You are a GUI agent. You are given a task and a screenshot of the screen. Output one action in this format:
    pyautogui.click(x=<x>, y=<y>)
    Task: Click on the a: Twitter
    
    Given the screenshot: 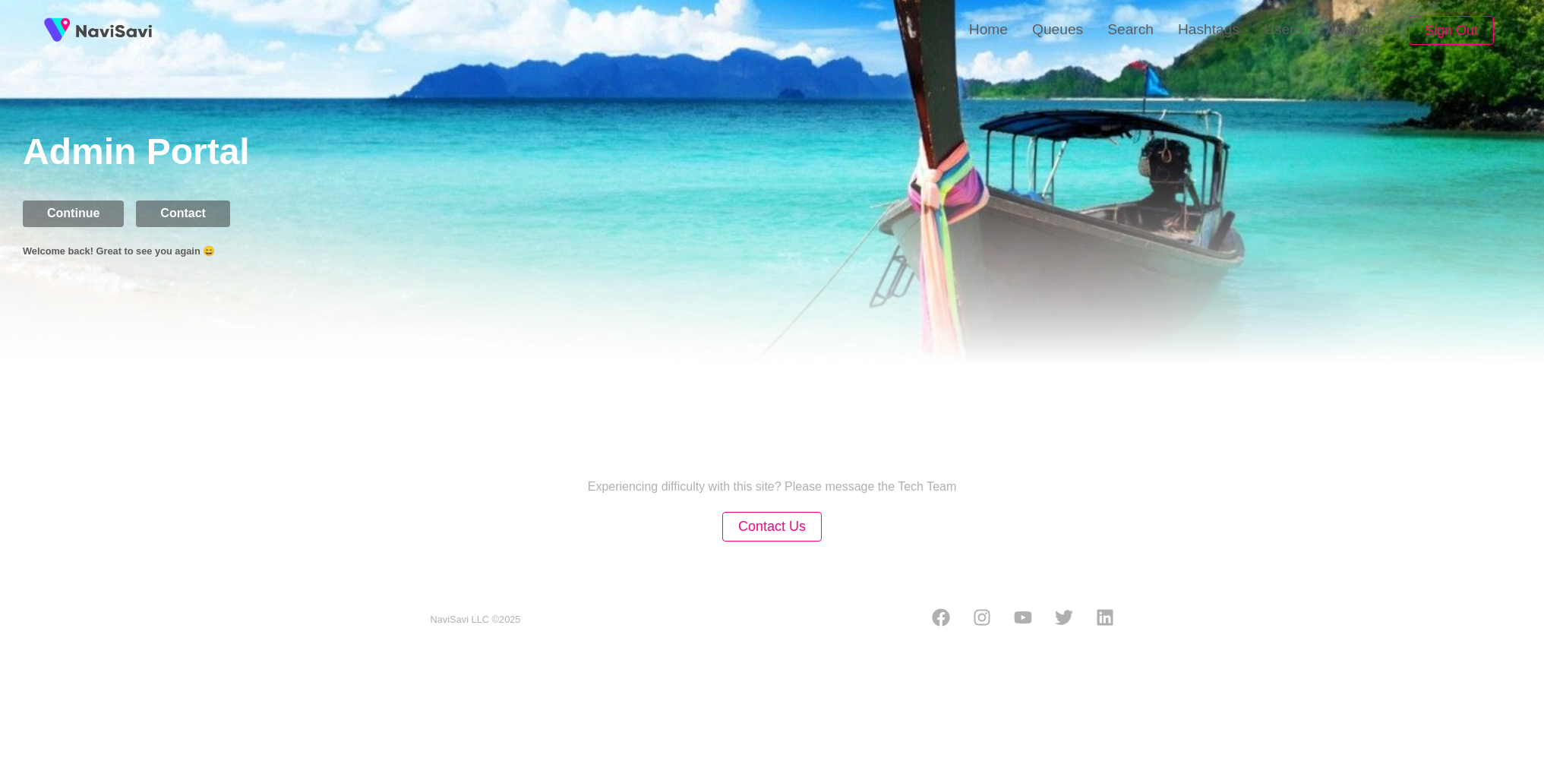 What is the action you would take?
    pyautogui.click(x=1064, y=620)
    